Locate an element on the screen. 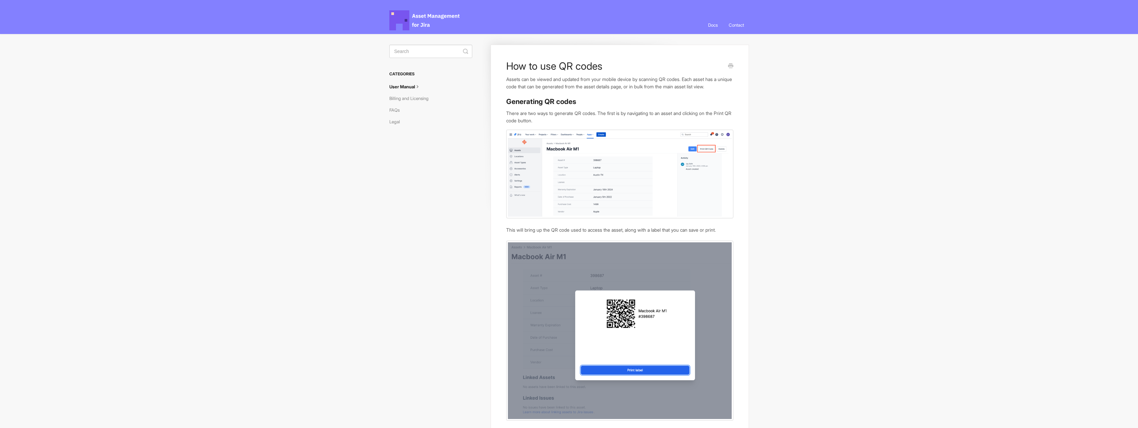  span: Asset Management for Jira Docs is located at coordinates (425, 20).